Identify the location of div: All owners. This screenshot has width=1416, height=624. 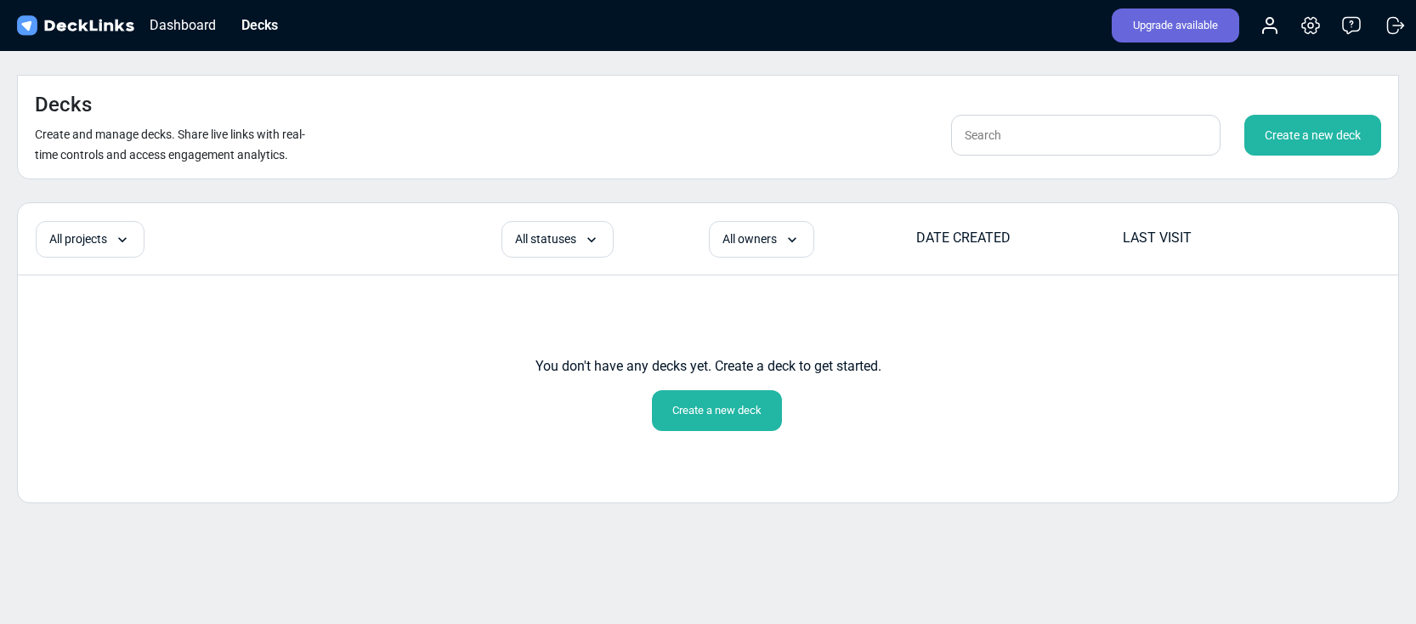
(761, 239).